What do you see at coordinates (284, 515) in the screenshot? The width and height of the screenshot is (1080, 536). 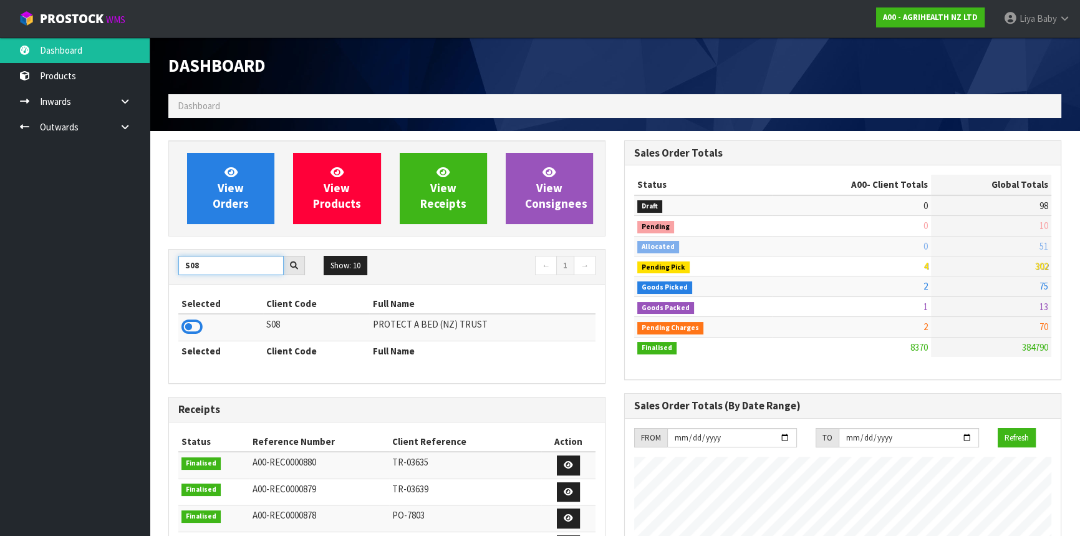 I see `span: A00-REC0000878` at bounding box center [284, 515].